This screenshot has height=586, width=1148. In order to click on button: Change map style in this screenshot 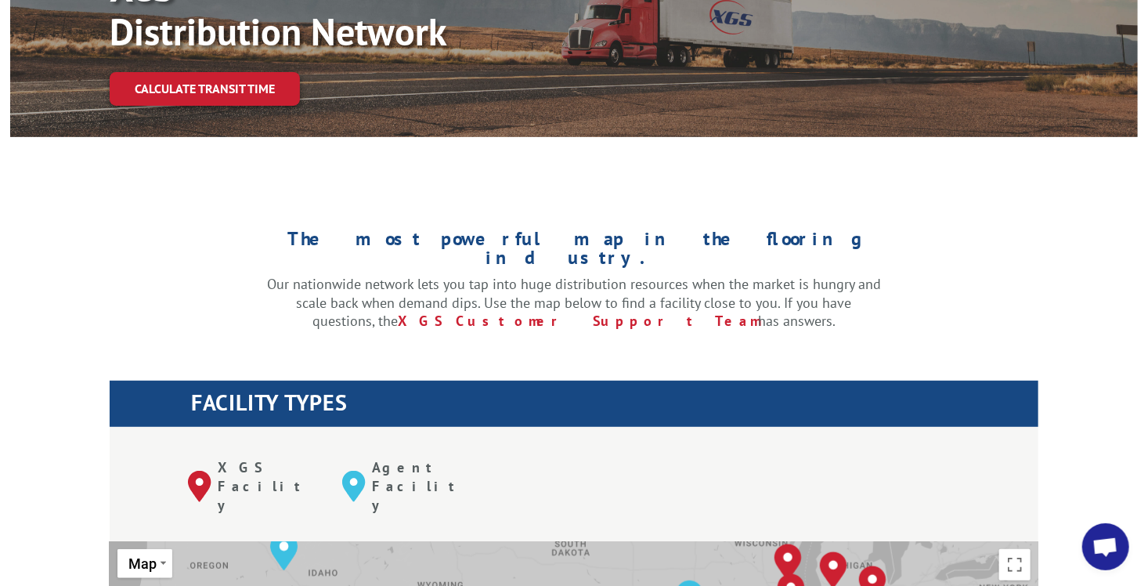, I will do `click(145, 563)`.